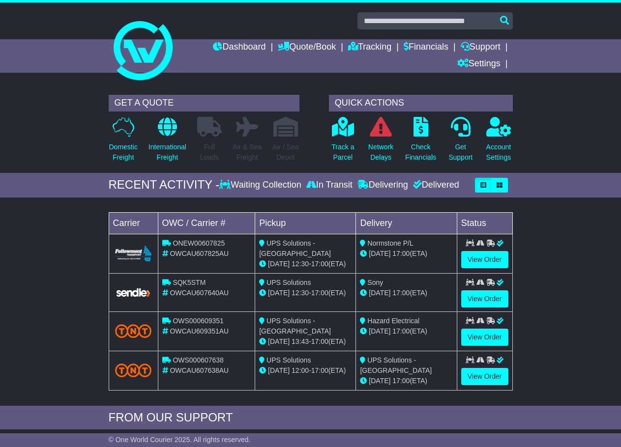 This screenshot has width=621, height=447. I want to click on p: Full Loads, so click(209, 152).